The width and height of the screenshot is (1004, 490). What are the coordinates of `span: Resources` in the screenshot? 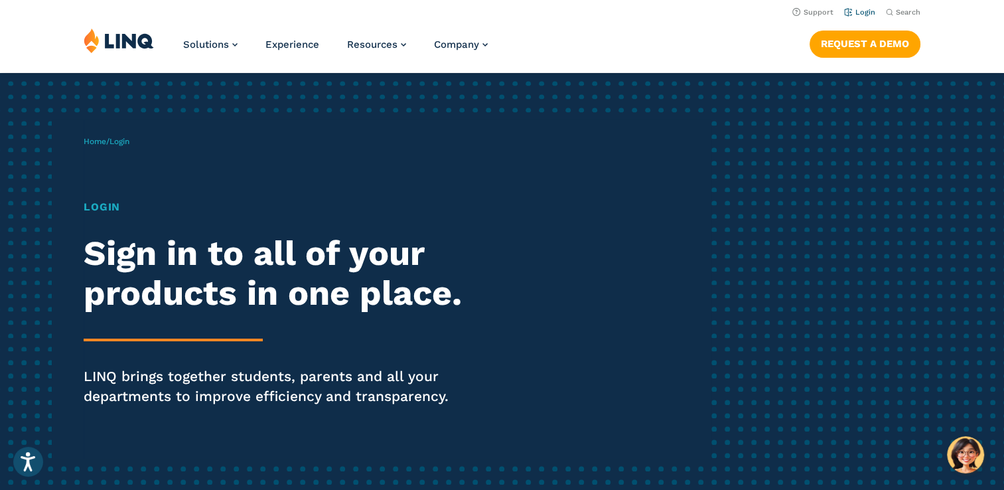 It's located at (372, 44).